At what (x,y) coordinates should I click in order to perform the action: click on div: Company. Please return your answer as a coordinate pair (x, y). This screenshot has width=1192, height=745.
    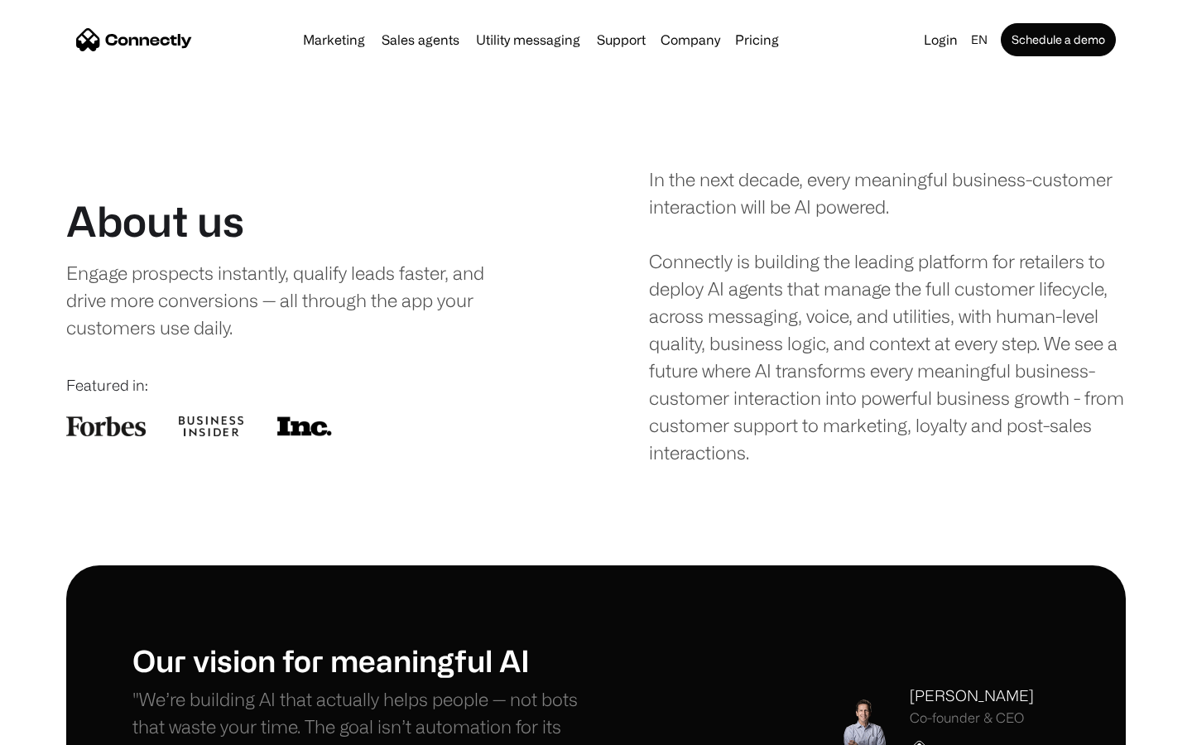
    Looking at the image, I should click on (690, 40).